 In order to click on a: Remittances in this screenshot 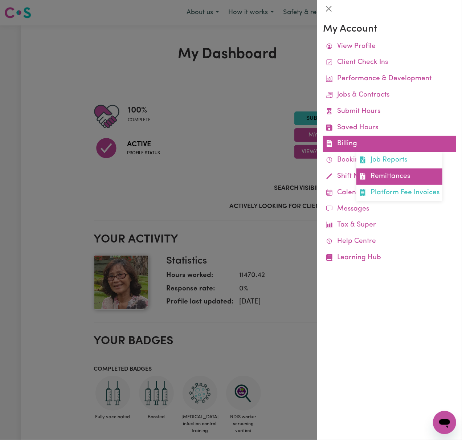, I will do `click(399, 176)`.